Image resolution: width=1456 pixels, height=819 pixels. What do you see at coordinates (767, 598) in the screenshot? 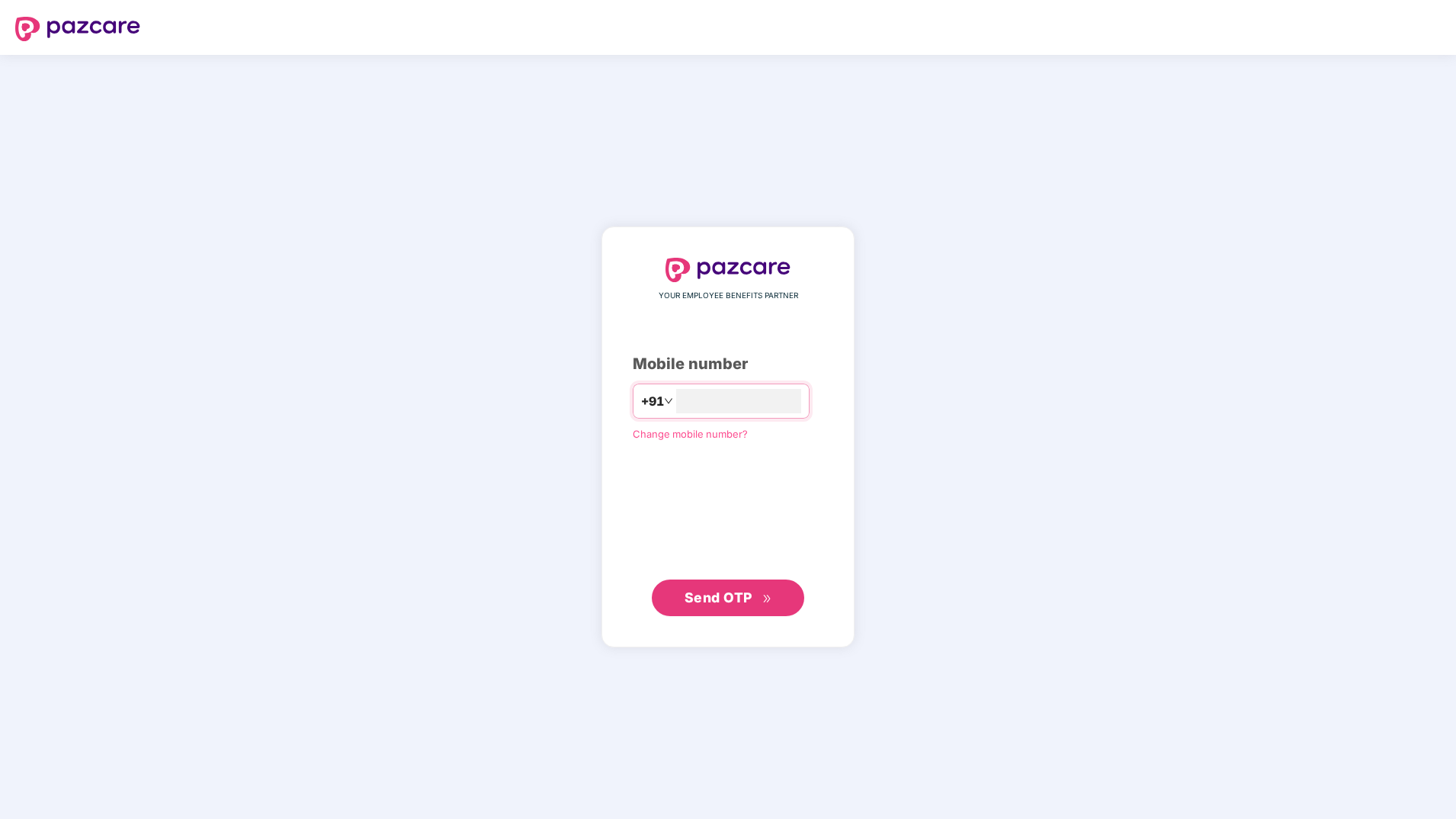
I see `span: double-right` at bounding box center [767, 598].